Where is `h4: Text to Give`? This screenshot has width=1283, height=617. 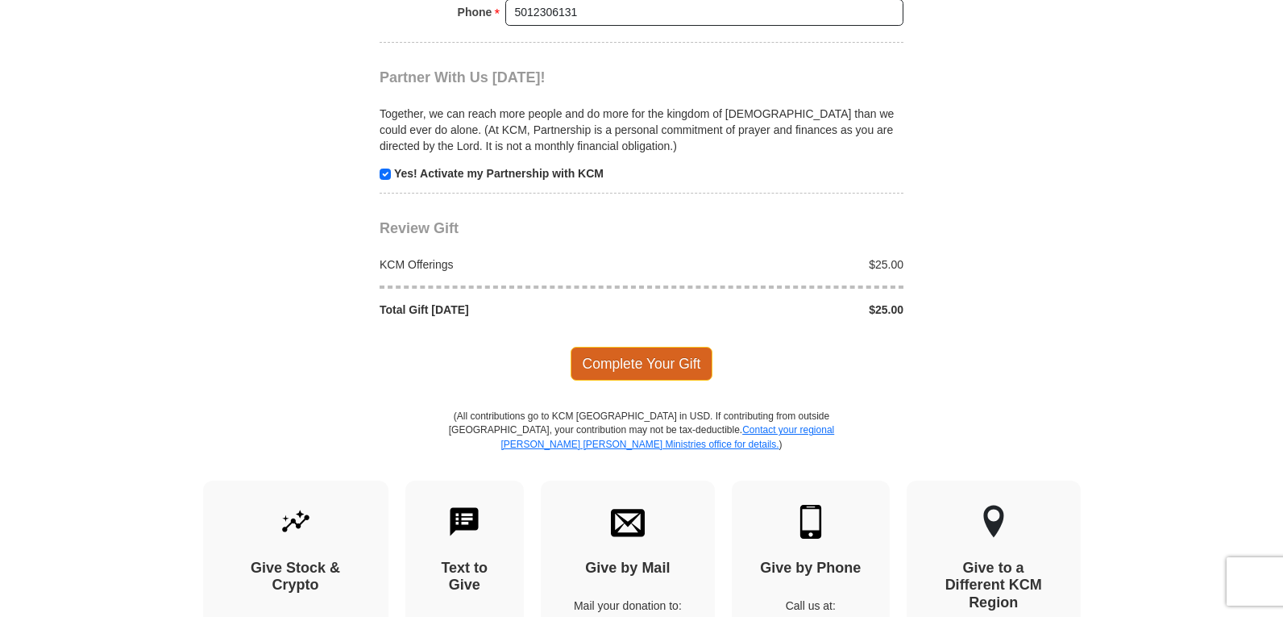 h4: Text to Give is located at coordinates (465, 576).